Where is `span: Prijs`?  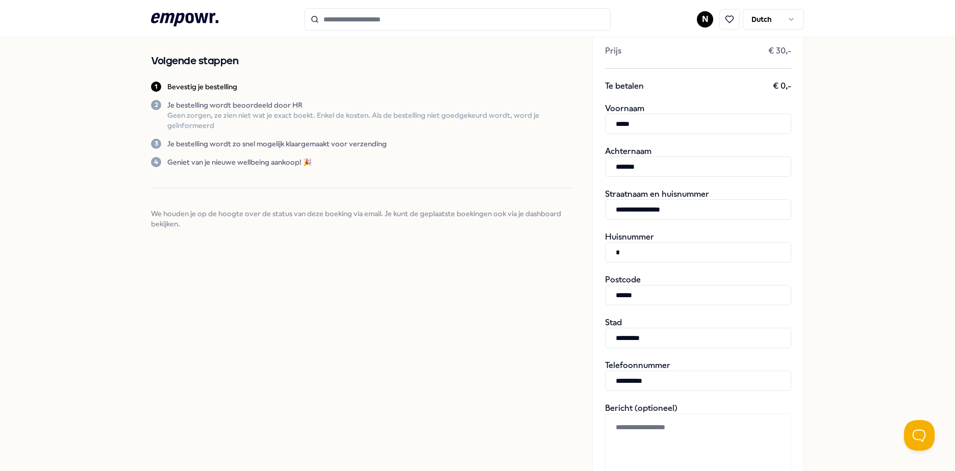
span: Prijs is located at coordinates (613, 51).